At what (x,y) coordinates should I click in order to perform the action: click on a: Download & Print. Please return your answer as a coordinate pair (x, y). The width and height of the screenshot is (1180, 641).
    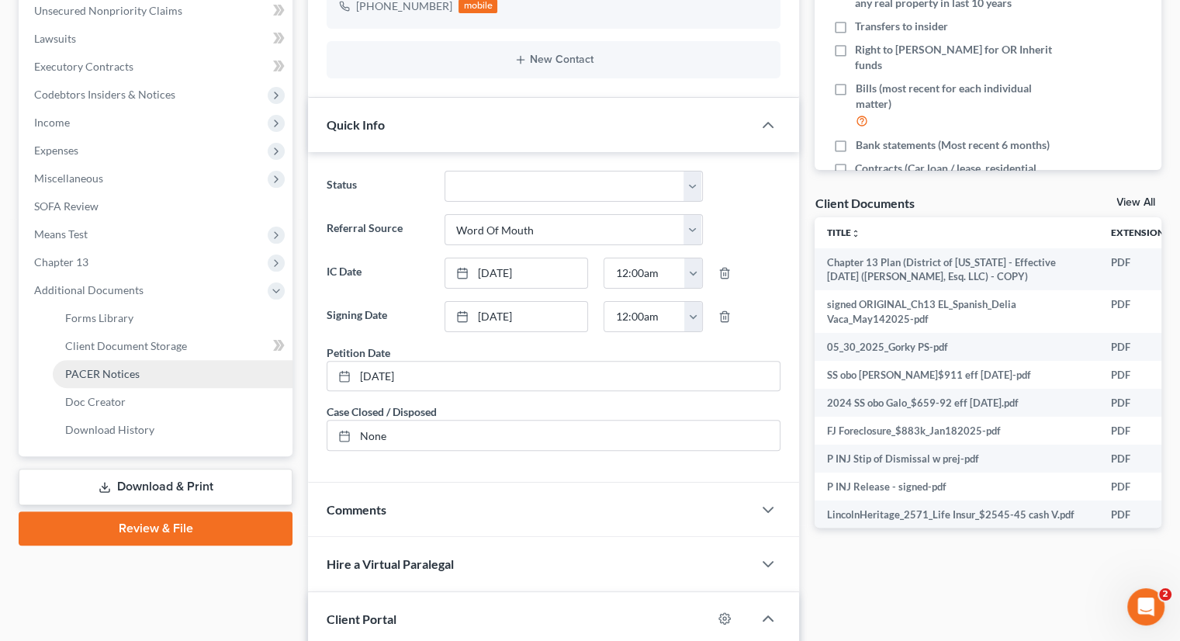
    Looking at the image, I should click on (155, 486).